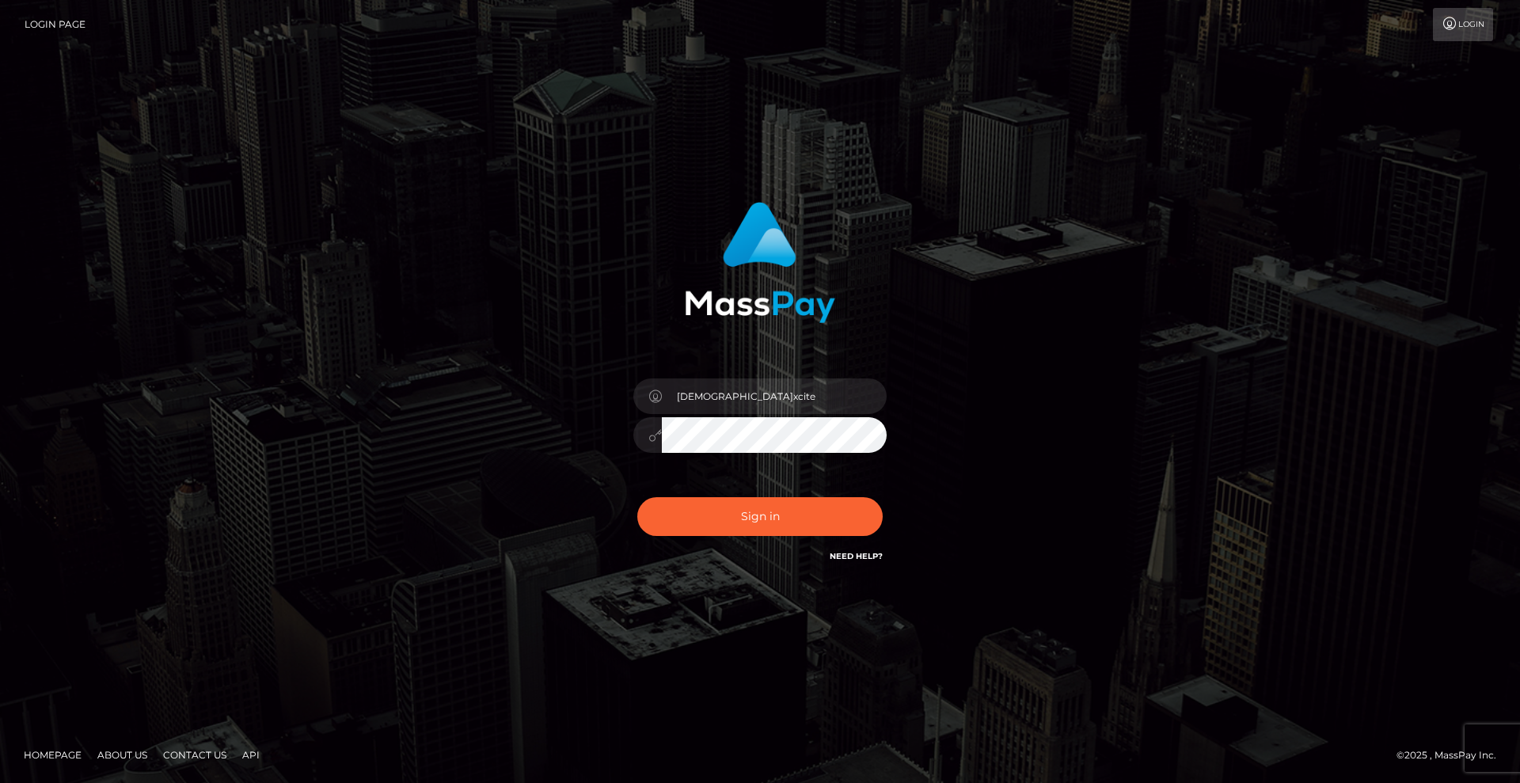 This screenshot has height=783, width=1520. I want to click on a: Need Help?, so click(856, 556).